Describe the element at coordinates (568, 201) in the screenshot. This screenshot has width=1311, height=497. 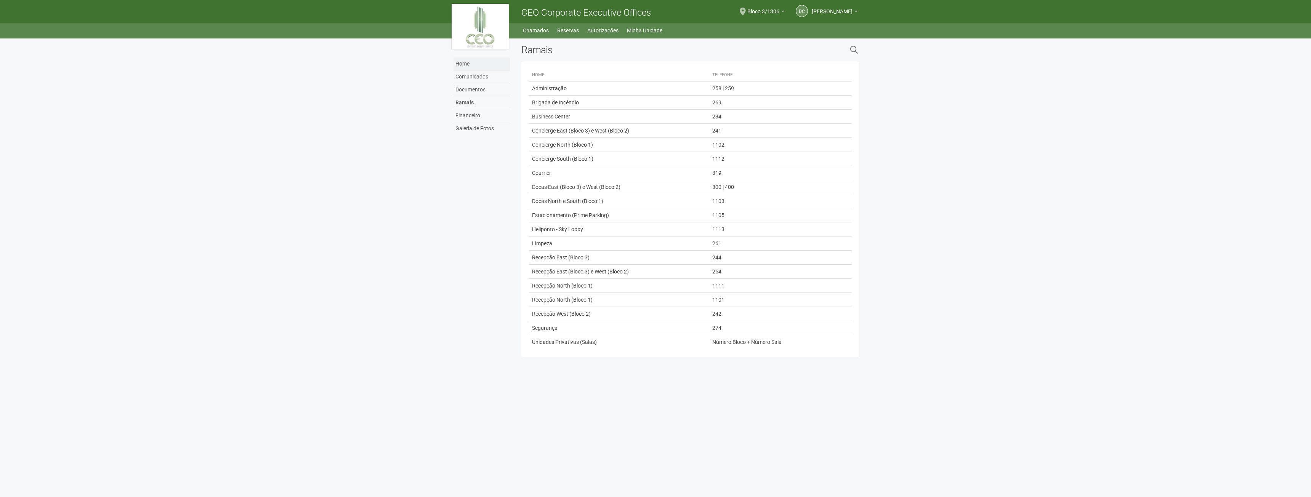
I see `span: Docas North e South (Bloco 1)` at that location.